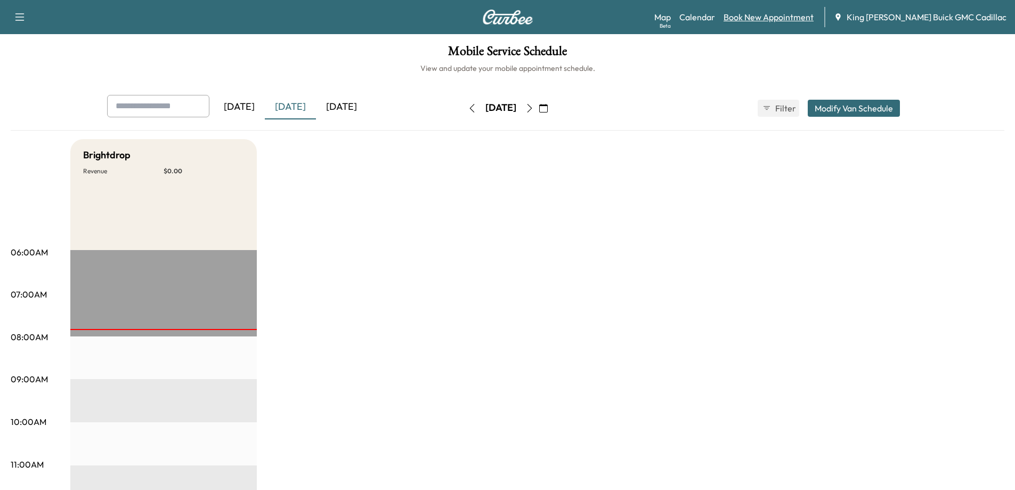 This screenshot has height=490, width=1015. I want to click on button: Filter, so click(779, 108).